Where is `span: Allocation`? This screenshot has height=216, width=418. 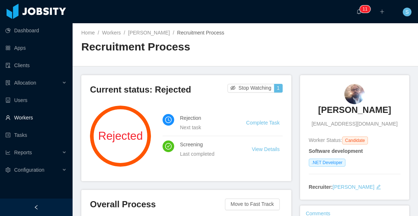
span: Allocation is located at coordinates (25, 83).